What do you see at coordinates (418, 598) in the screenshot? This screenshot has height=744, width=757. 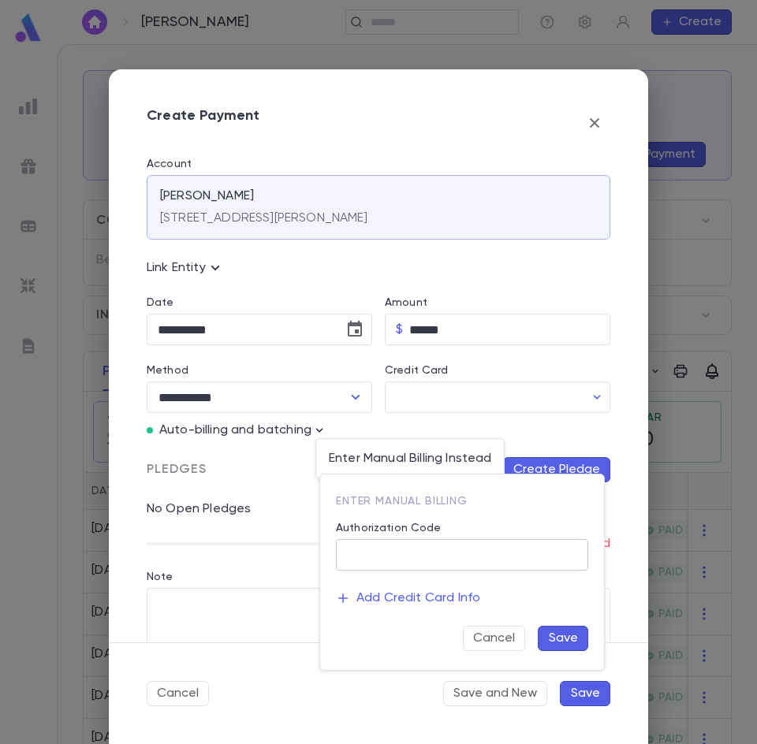 I see `p: Add Credit Card Info` at bounding box center [418, 598].